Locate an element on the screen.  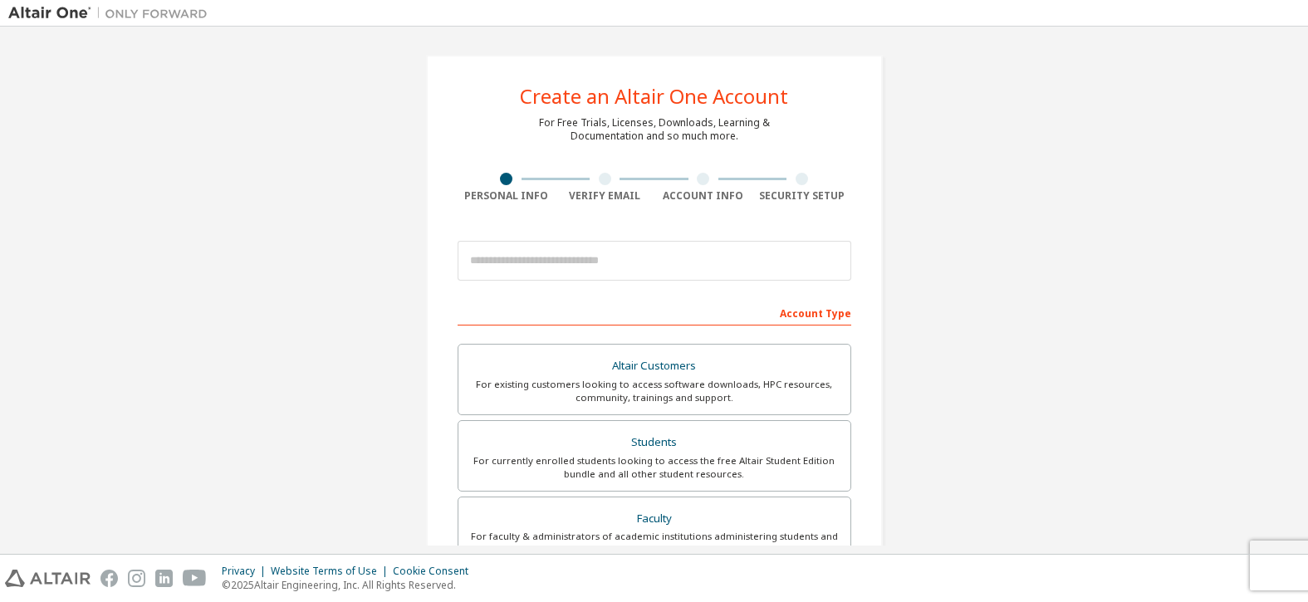
div: Security Setup is located at coordinates (802, 196).